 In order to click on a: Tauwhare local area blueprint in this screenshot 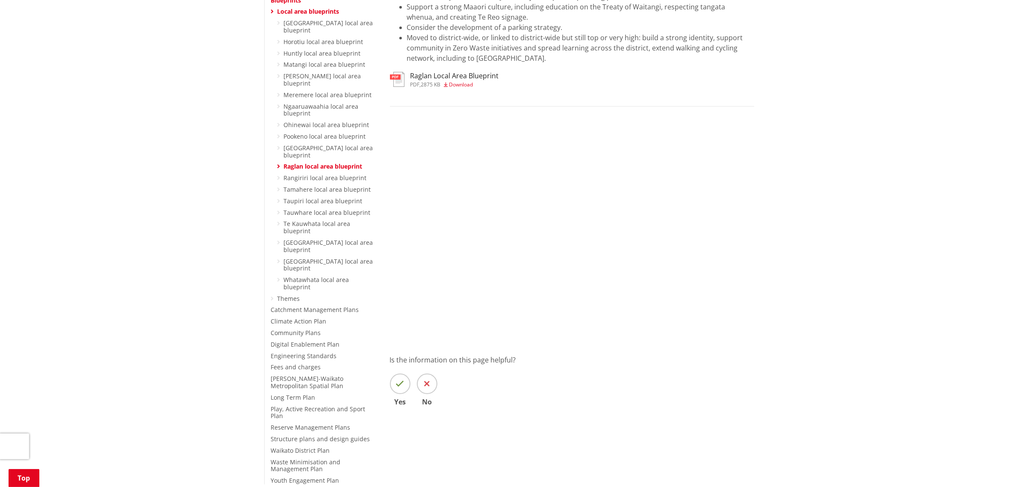, I will do `click(327, 212)`.